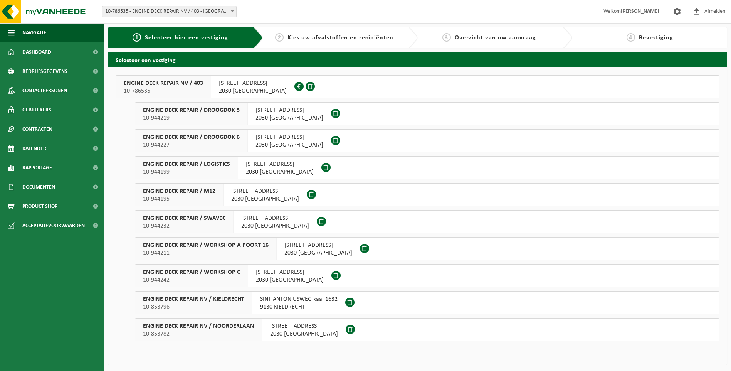 This screenshot has height=371, width=731. I want to click on span: Contactpersonen, so click(45, 91).